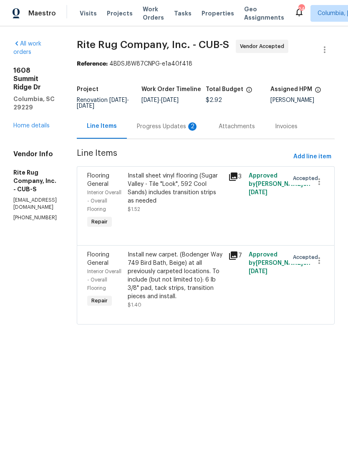 The height and width of the screenshot is (454, 348). Describe the element at coordinates (134, 305) in the screenshot. I see `span: $1.40` at that location.